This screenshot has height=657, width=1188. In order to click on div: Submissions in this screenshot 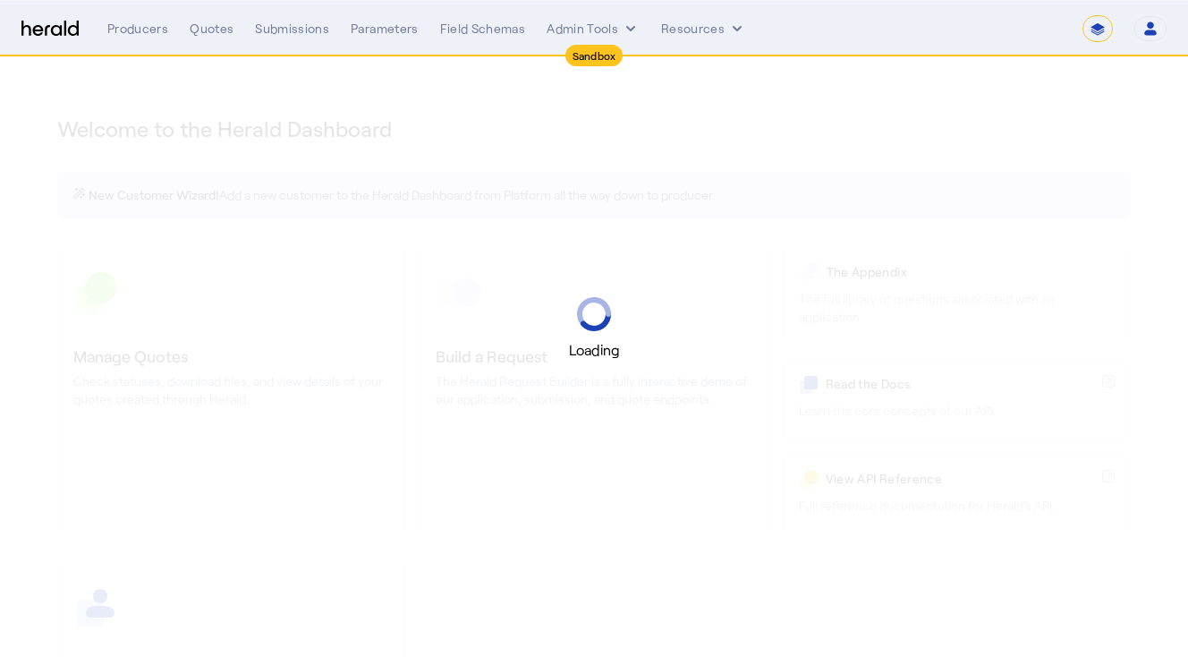, I will do `click(292, 29)`.